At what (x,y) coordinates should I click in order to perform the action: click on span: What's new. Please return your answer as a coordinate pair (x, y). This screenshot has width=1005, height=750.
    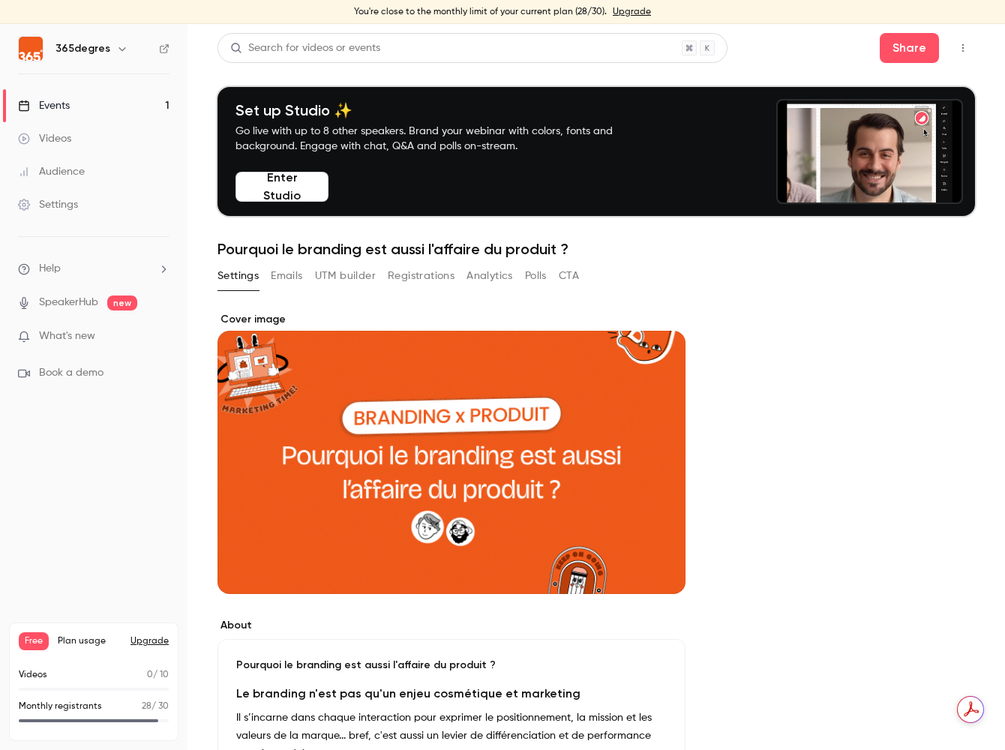
    Looking at the image, I should click on (67, 336).